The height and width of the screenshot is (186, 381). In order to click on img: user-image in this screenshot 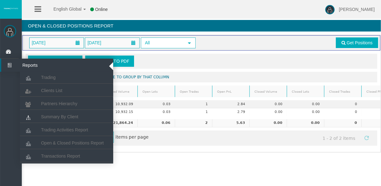, I will do `click(330, 10)`.